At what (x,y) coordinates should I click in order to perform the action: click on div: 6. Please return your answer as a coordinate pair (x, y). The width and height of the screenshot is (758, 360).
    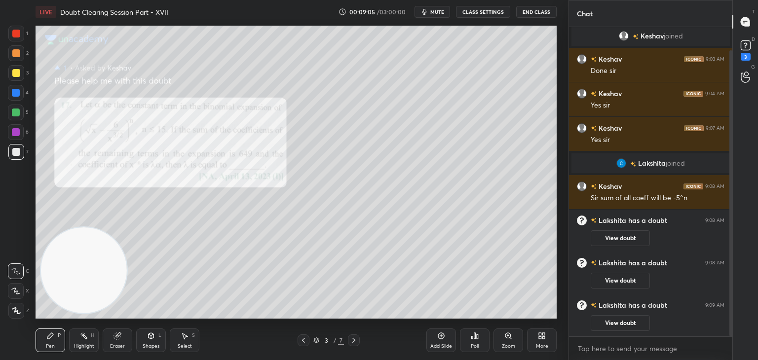
    Looking at the image, I should click on (18, 132).